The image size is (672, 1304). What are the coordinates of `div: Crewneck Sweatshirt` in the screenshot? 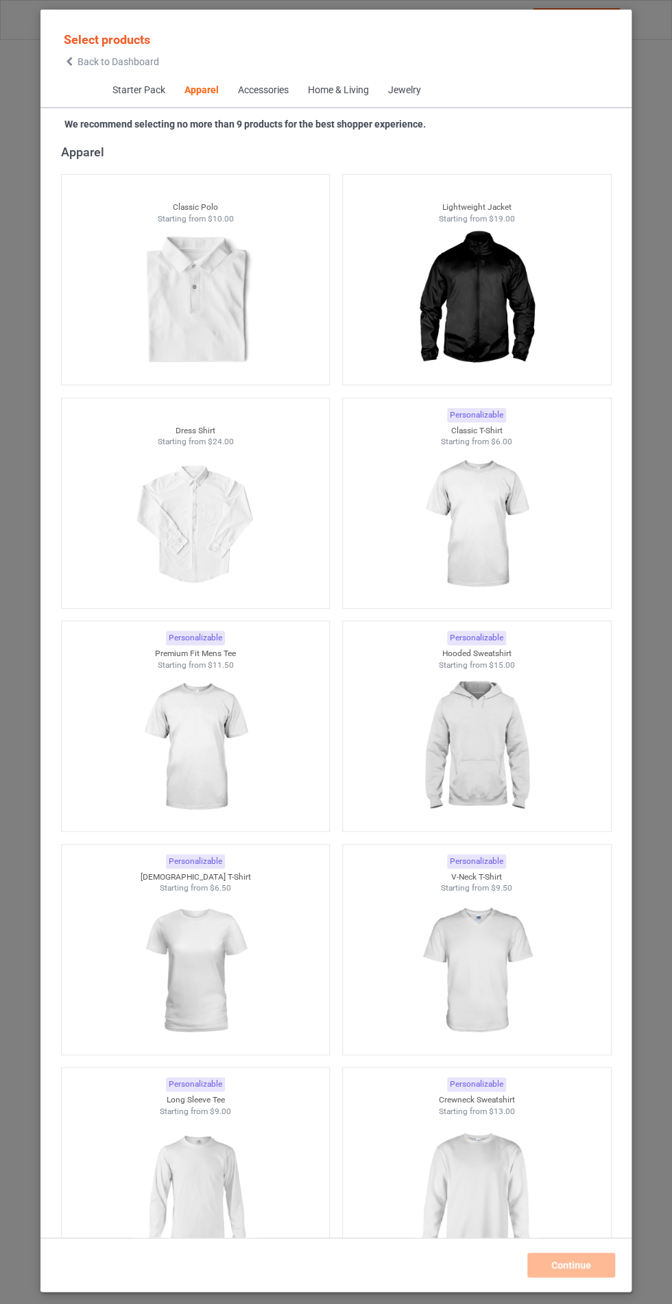 It's located at (476, 1100).